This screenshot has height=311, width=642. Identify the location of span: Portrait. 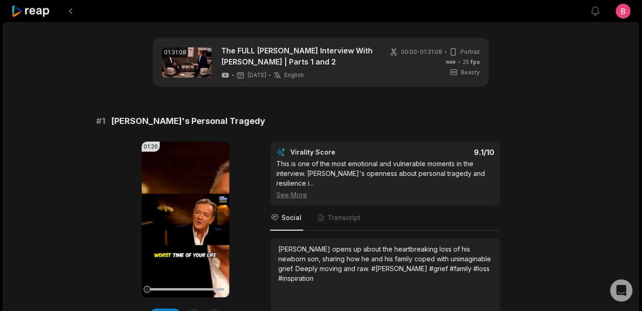
(470, 52).